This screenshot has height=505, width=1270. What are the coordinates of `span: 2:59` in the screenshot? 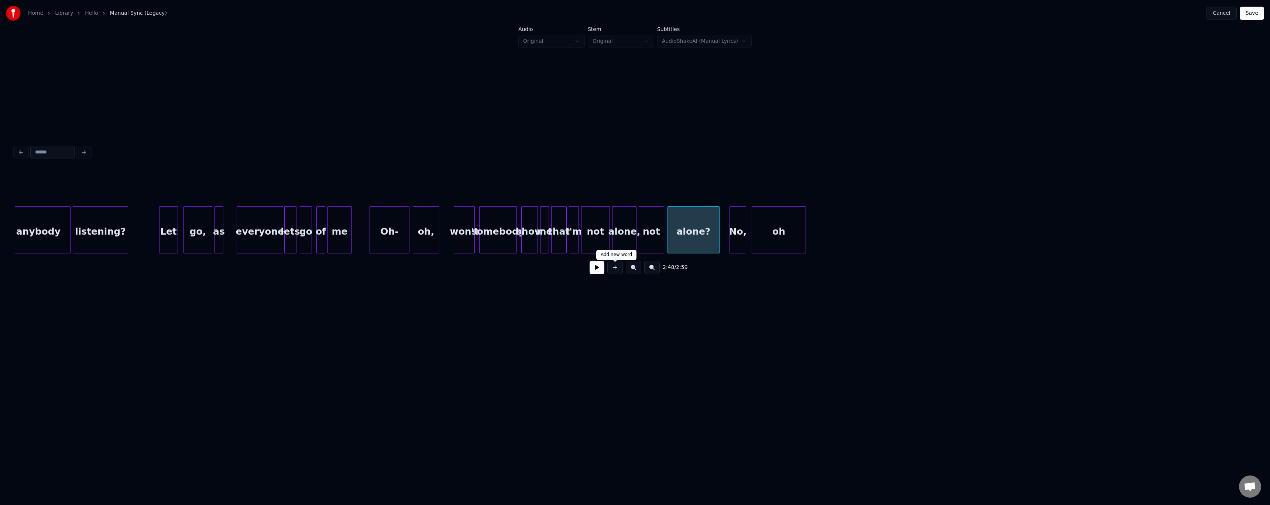 It's located at (681, 268).